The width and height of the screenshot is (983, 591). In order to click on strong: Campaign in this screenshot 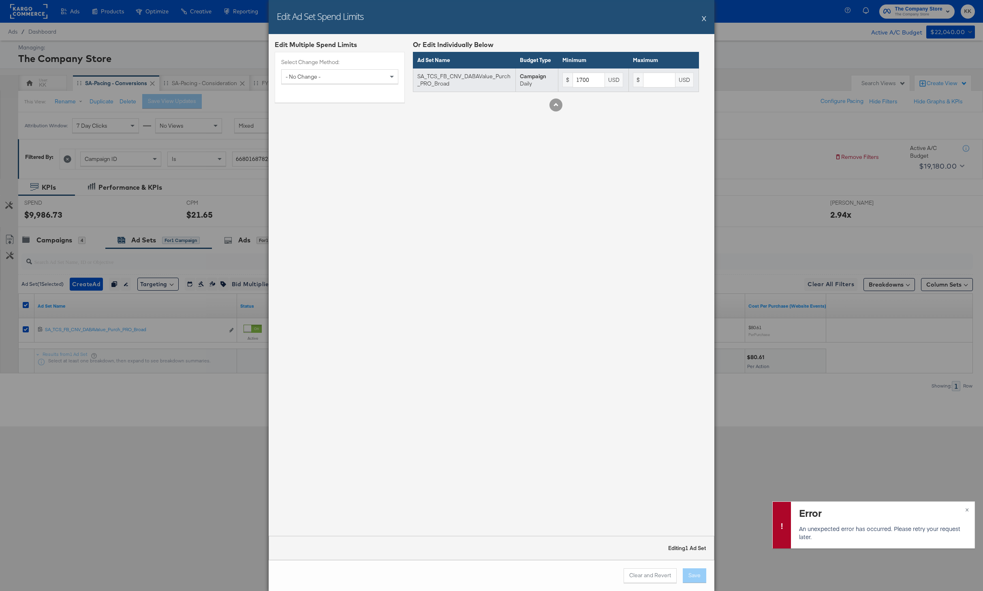, I will do `click(533, 76)`.